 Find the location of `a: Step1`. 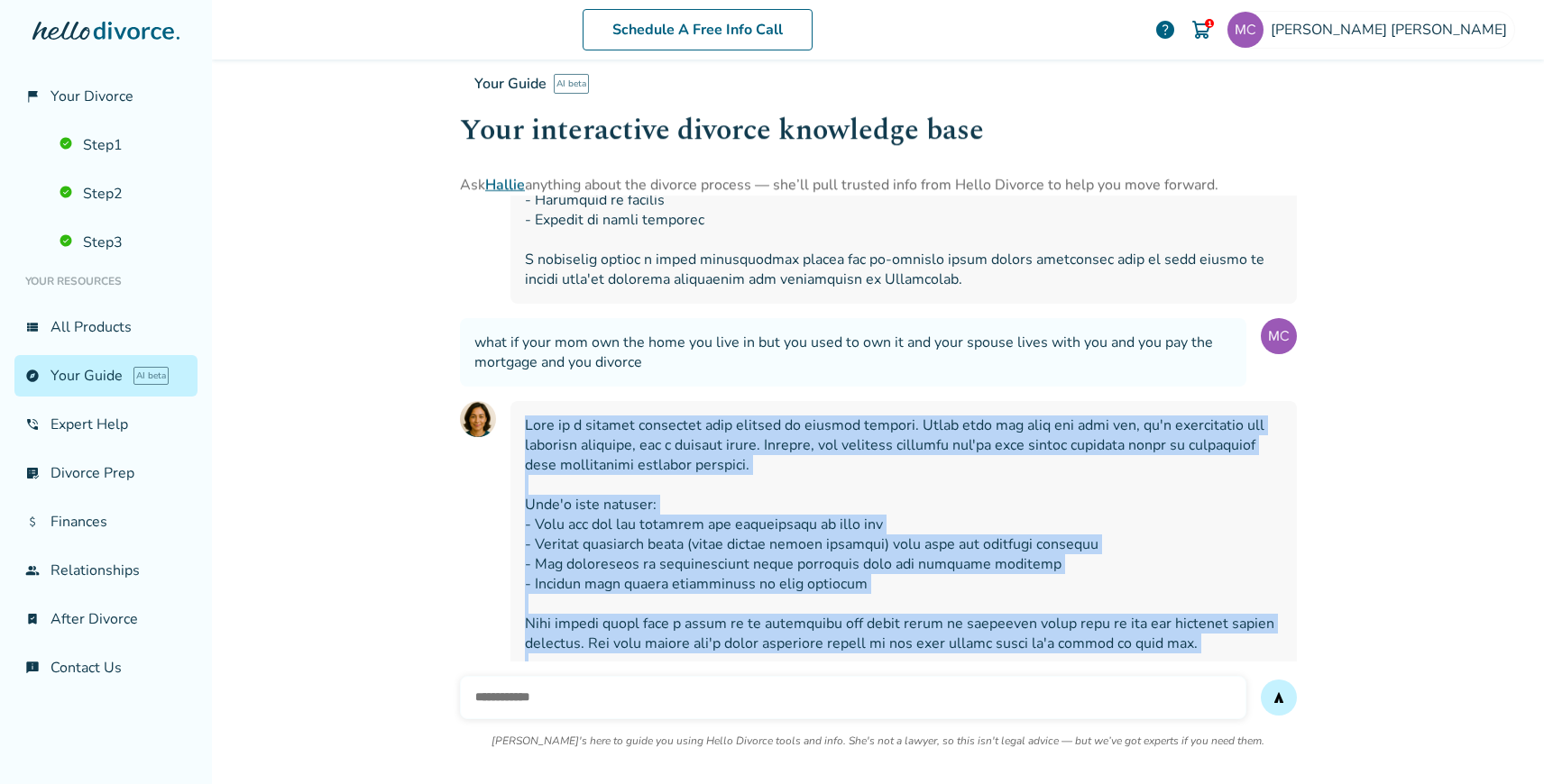

a: Step1 is located at coordinates (122, 145).